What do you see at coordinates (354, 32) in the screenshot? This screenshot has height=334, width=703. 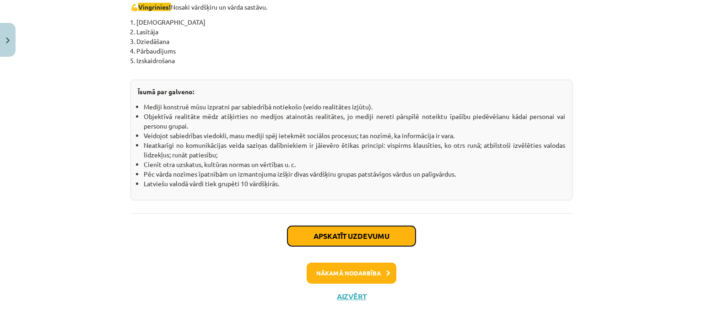 I see `li: Lasītāja` at bounding box center [354, 32].